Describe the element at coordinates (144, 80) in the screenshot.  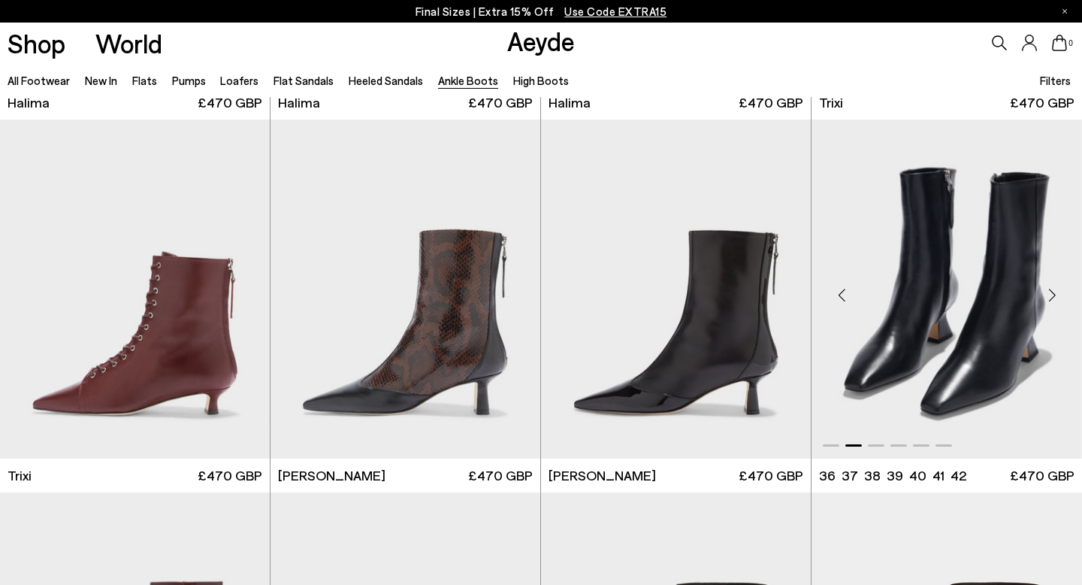
I see `a: Flats` at that location.